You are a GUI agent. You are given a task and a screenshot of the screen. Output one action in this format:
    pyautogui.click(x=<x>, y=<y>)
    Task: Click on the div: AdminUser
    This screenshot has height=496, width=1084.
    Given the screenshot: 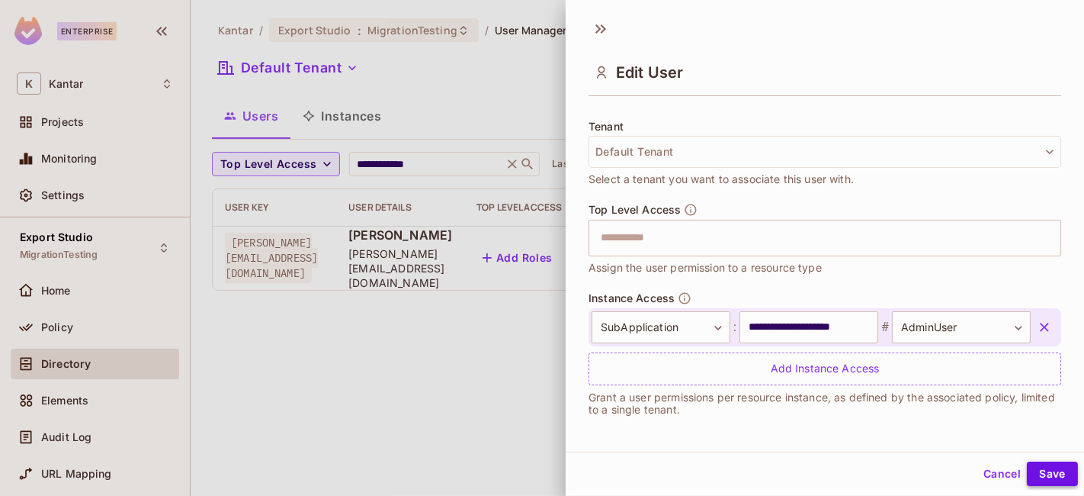 What is the action you would take?
    pyautogui.click(x=962, y=327)
    